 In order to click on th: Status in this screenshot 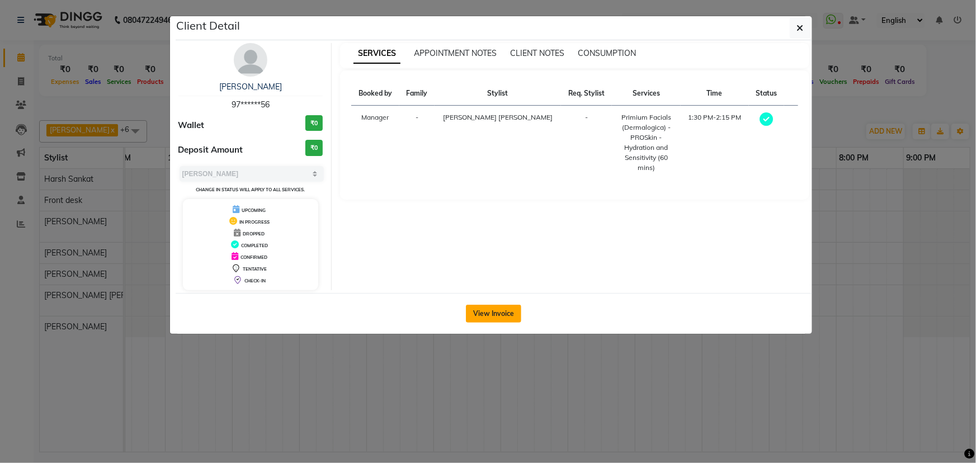, I will do `click(766, 93)`.